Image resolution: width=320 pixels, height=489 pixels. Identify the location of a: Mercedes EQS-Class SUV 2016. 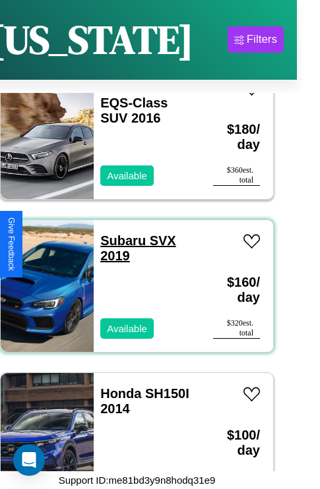
(134, 103).